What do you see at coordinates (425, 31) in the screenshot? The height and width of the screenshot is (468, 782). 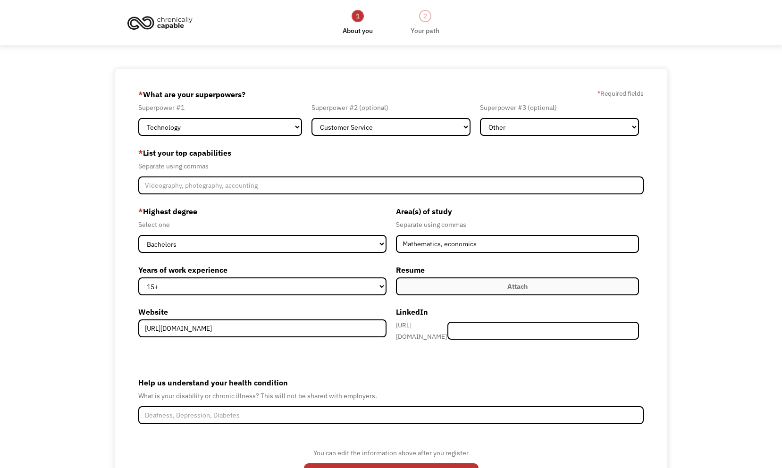 I see `div: Your path` at bounding box center [425, 31].